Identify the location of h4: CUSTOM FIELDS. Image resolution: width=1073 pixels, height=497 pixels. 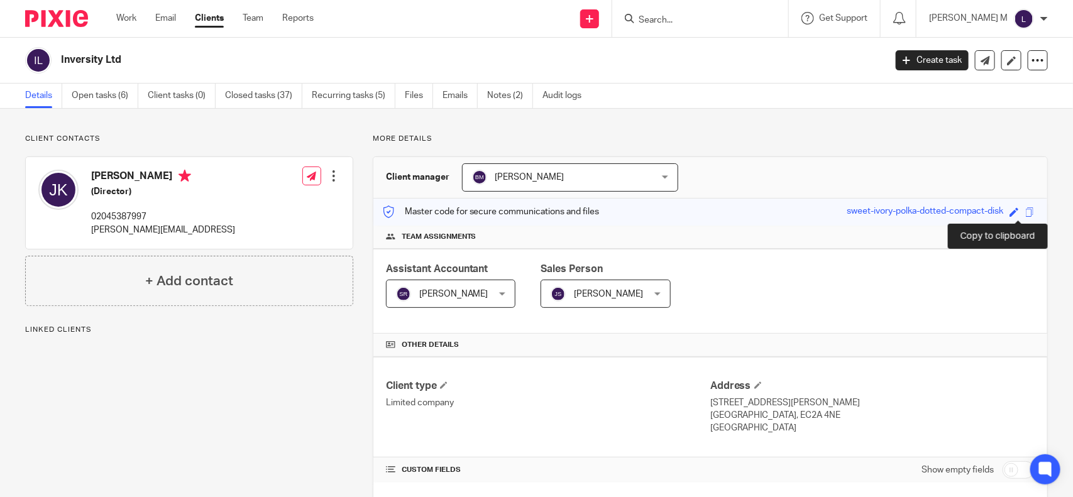
(548, 470).